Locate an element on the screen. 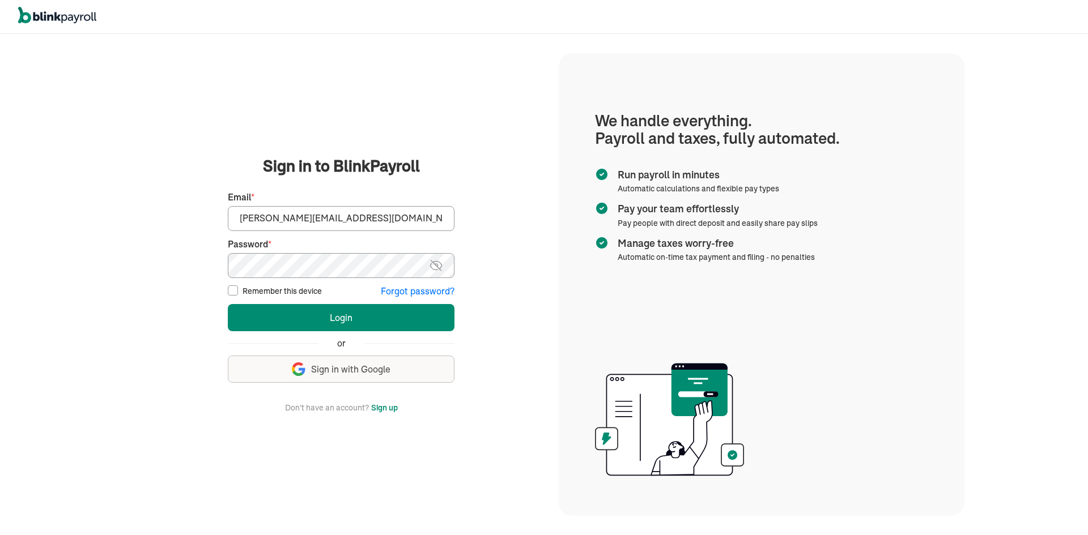 The width and height of the screenshot is (1088, 535). span: Sign in with Google is located at coordinates (351, 369).